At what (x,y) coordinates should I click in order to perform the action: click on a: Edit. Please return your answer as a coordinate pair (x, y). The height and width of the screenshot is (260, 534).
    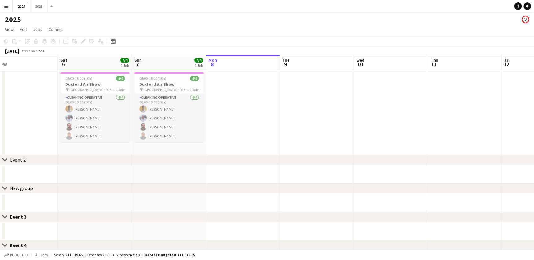
    Looking at the image, I should click on (23, 29).